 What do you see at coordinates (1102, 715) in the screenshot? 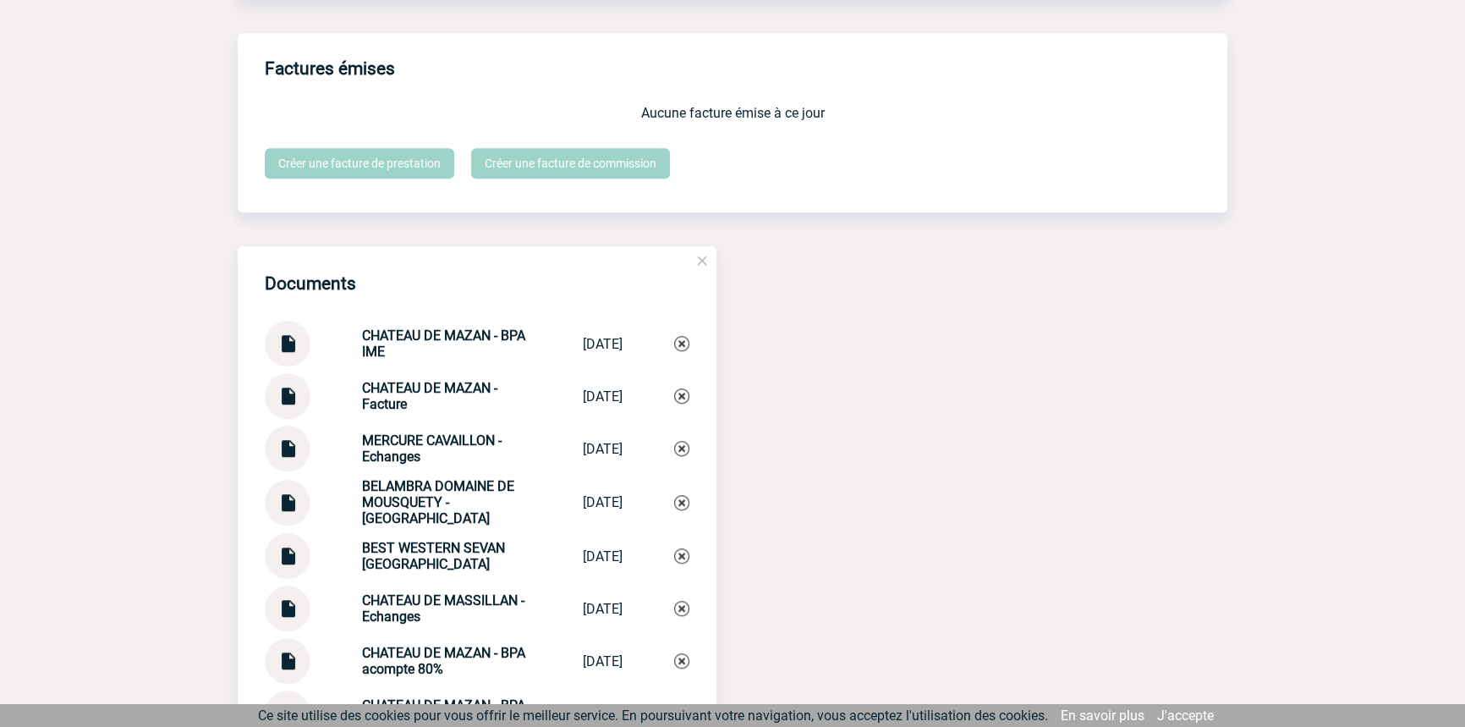
I see `a: En savoir plus` at bounding box center [1102, 715].